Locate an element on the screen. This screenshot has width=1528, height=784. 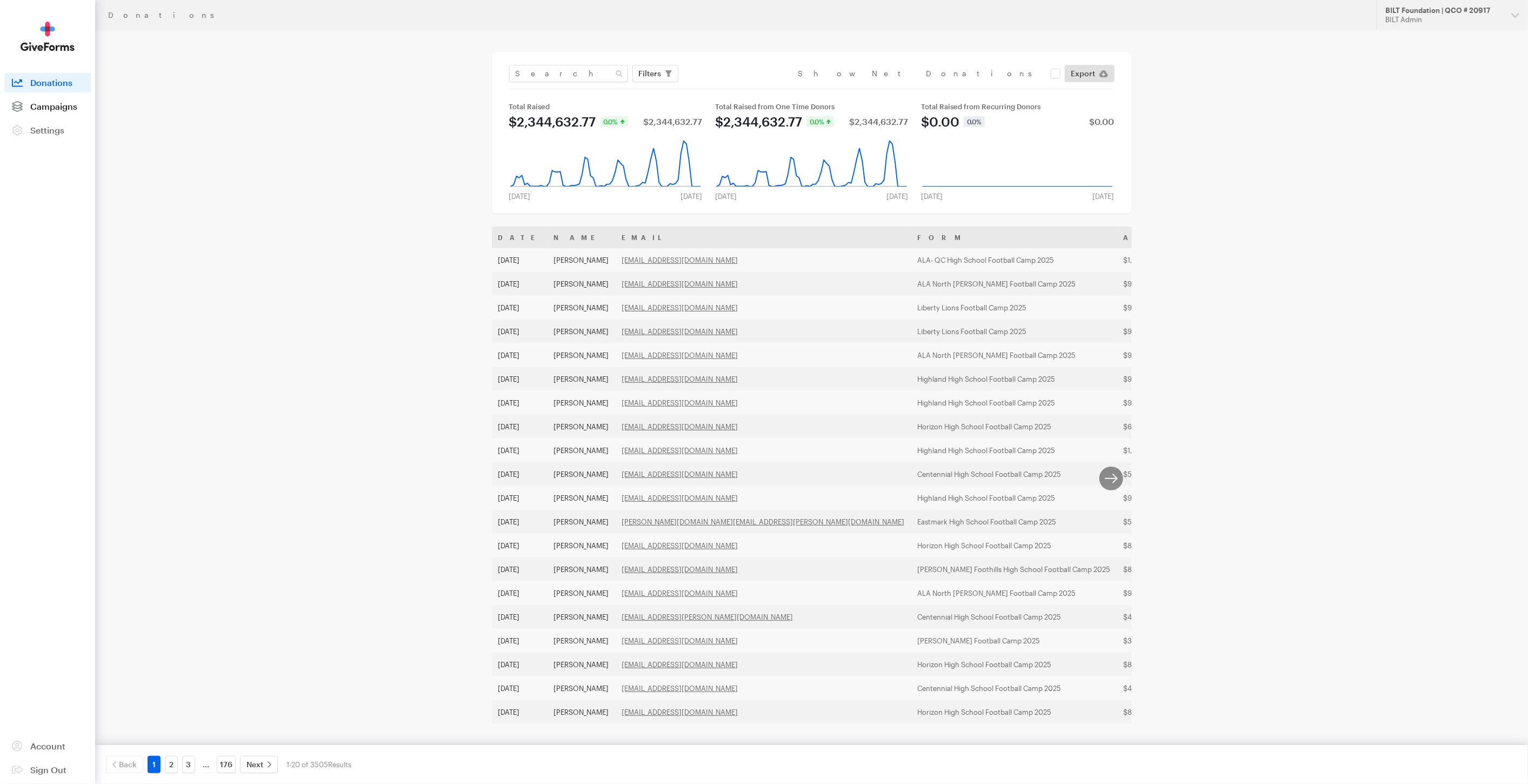
th: Date is located at coordinates (520, 237).